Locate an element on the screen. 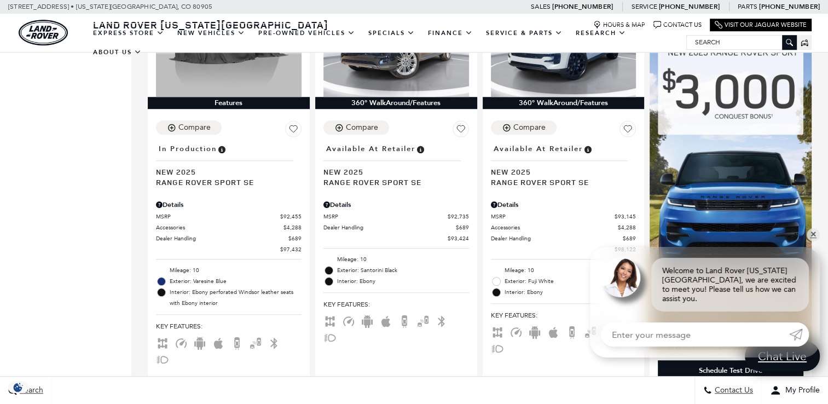 The image size is (828, 404). a: Contact Us is located at coordinates (678, 25).